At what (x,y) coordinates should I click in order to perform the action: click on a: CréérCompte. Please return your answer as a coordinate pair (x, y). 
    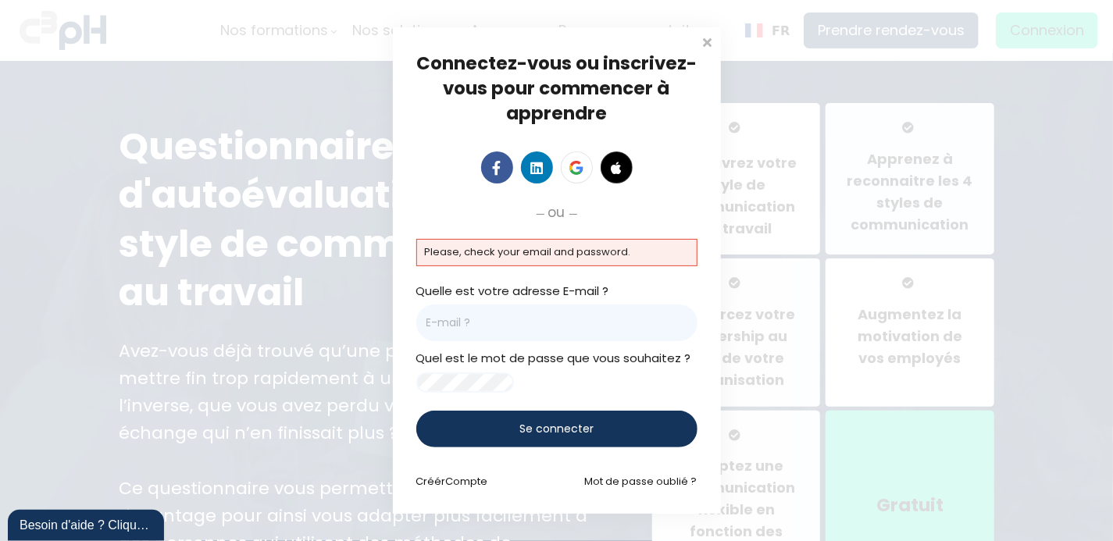
    Looking at the image, I should click on (452, 481).